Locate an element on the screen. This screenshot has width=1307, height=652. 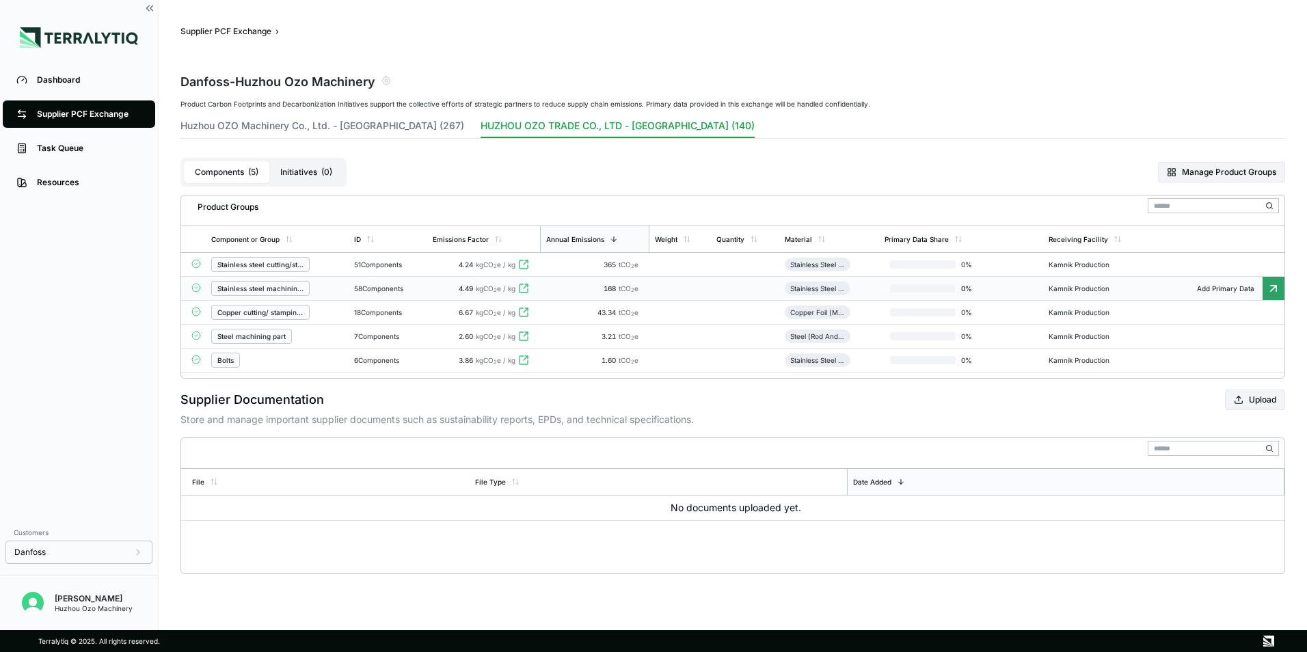
div: 51 Components is located at coordinates (388, 265).